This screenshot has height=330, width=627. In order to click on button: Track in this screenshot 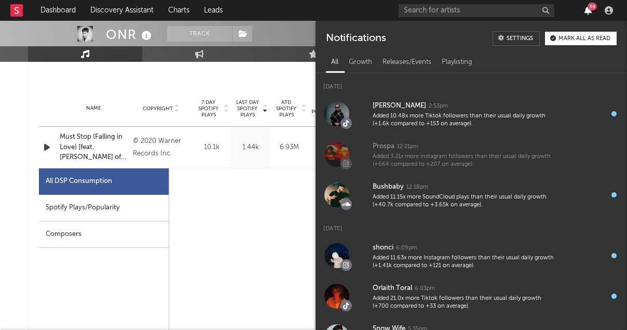, I will do `click(199, 34)`.